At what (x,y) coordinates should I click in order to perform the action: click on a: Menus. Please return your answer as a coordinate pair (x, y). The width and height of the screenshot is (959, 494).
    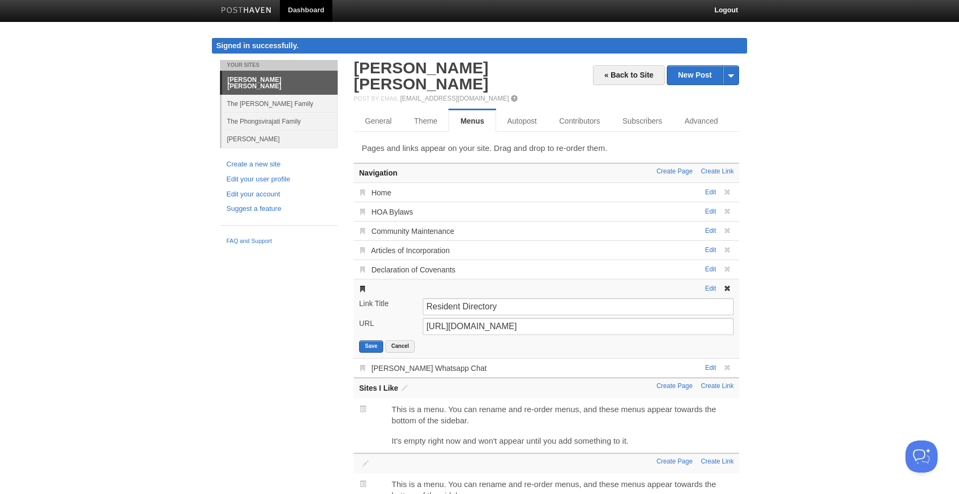
    Looking at the image, I should click on (472, 121).